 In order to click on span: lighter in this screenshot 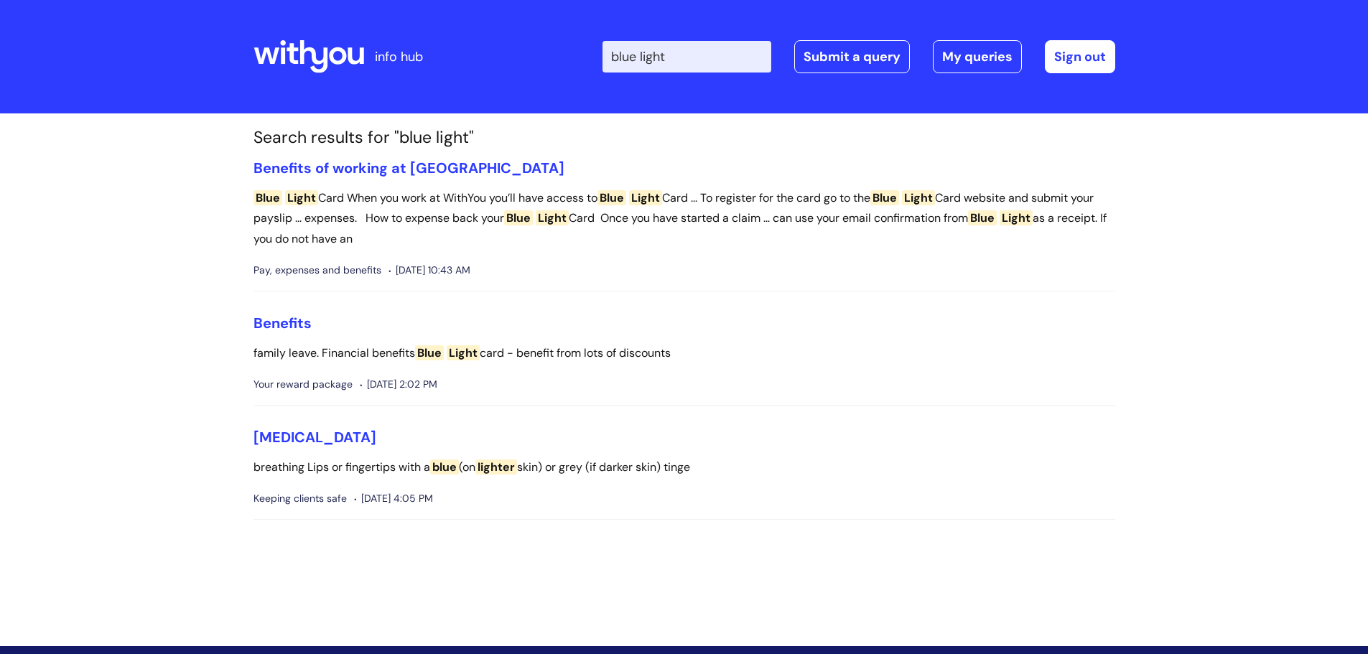, I will do `click(496, 467)`.